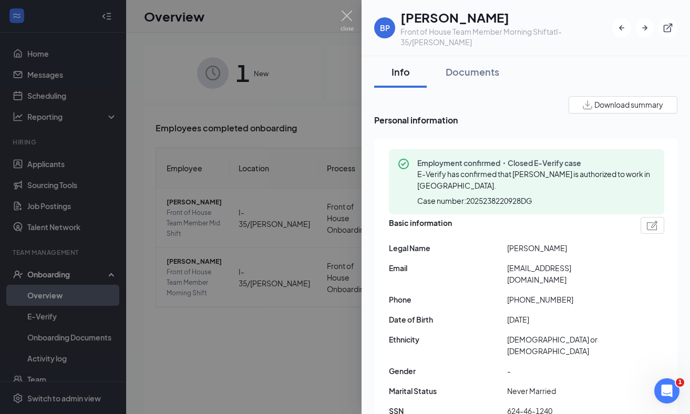 This screenshot has height=414, width=690. I want to click on span: Ethnicity, so click(448, 340).